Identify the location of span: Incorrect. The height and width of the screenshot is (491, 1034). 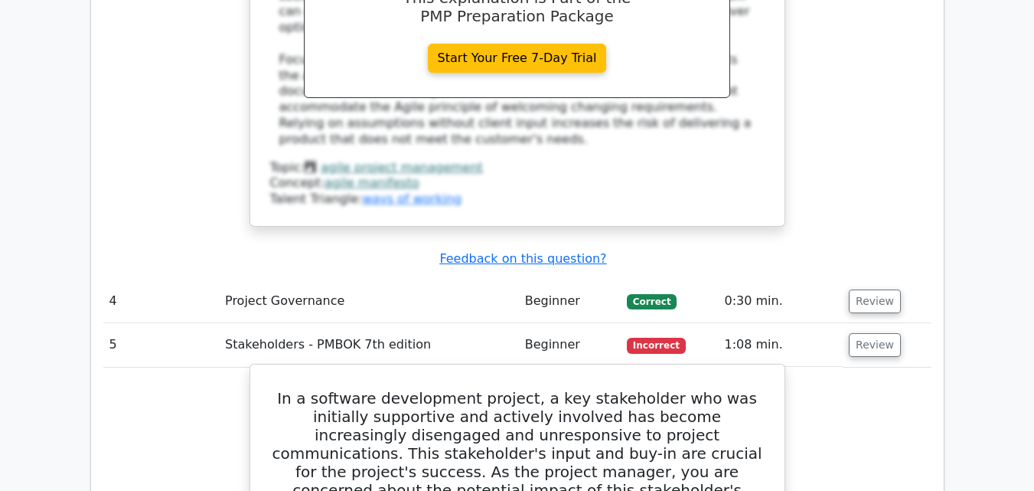
(656, 345).